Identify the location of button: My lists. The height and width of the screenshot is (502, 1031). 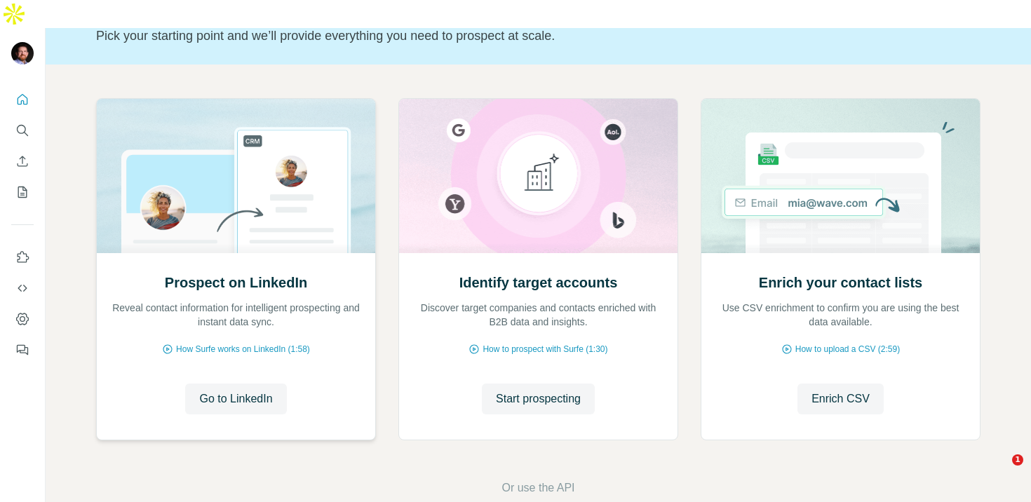
(22, 192).